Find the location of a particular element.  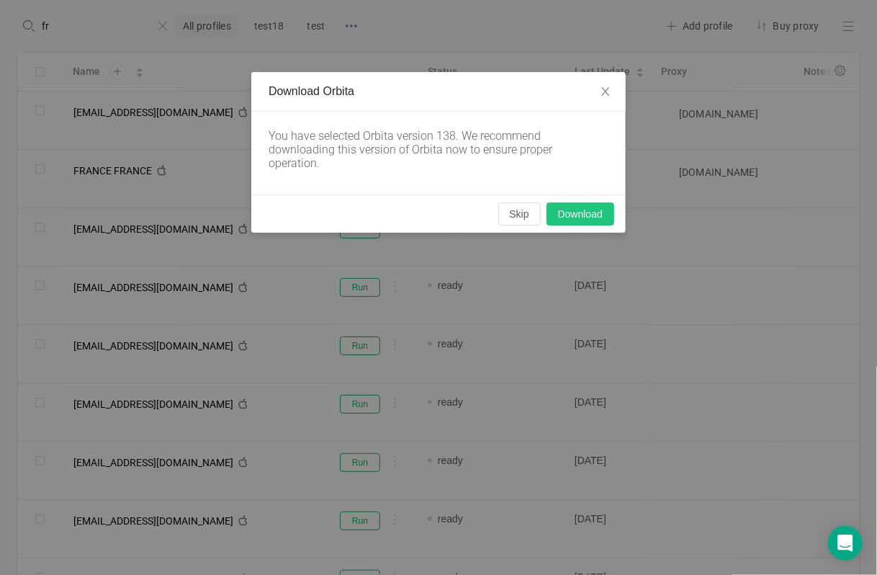

button: Download is located at coordinates (581, 214).